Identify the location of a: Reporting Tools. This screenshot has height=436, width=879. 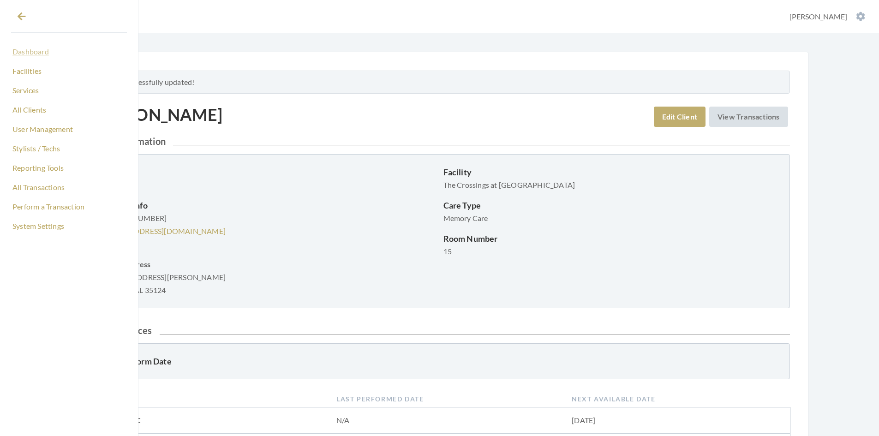
(69, 168).